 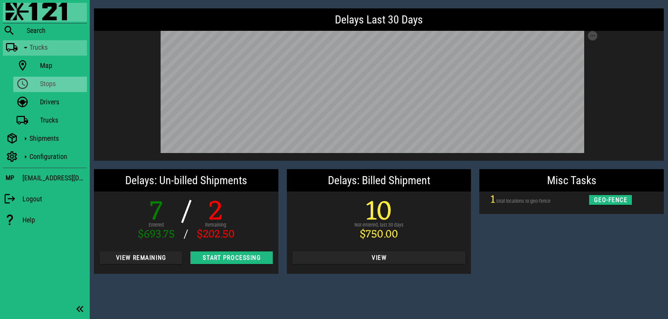 I want to click on div: Stops, so click(x=62, y=84).